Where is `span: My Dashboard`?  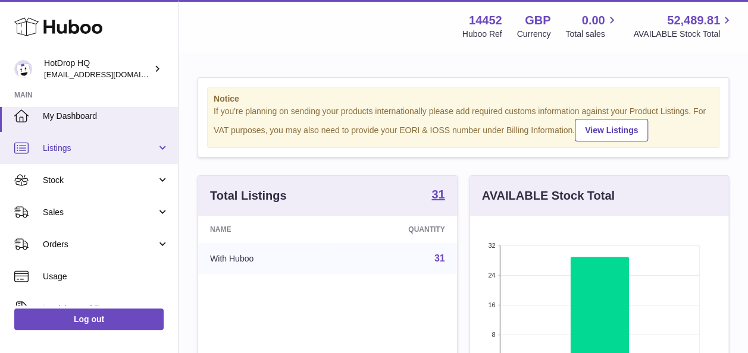
span: My Dashboard is located at coordinates (106, 116).